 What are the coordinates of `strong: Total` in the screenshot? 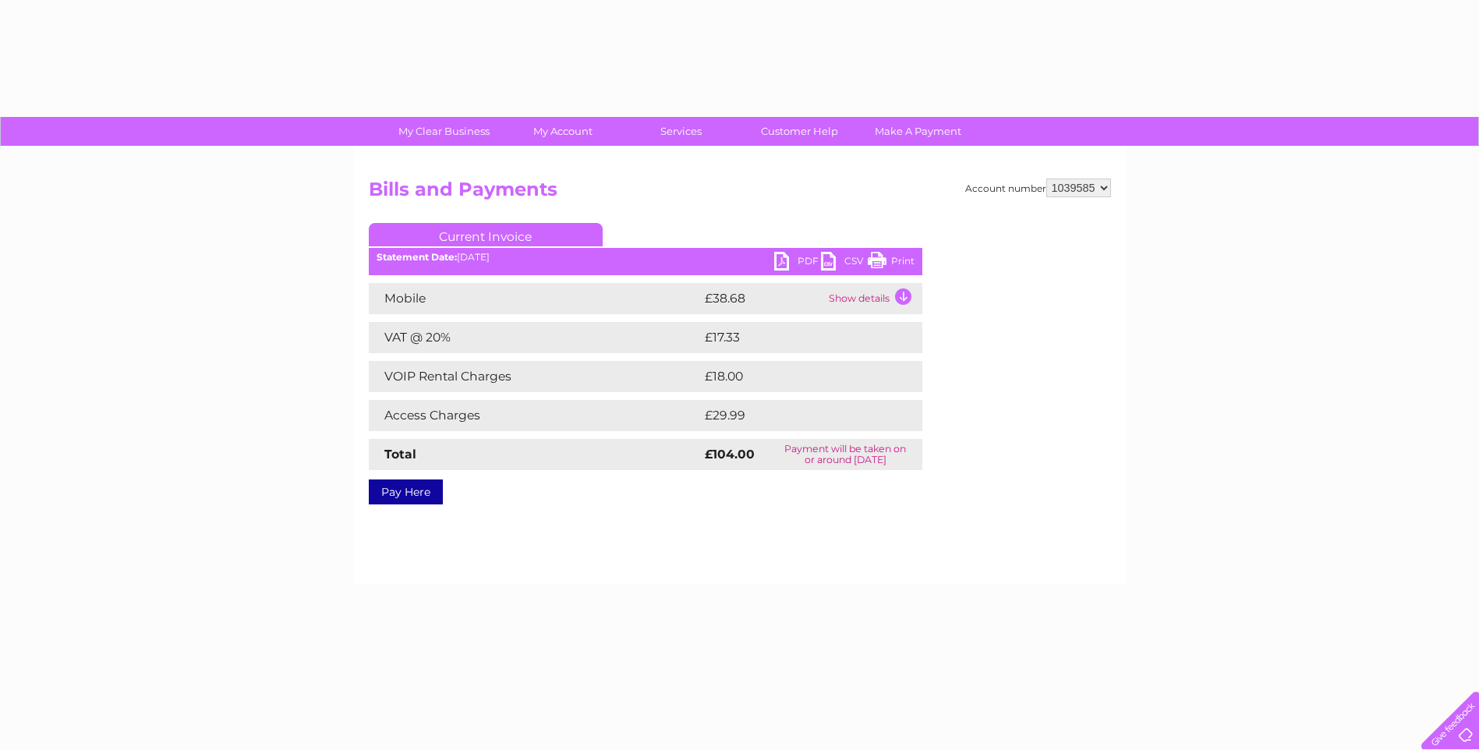 It's located at (400, 454).